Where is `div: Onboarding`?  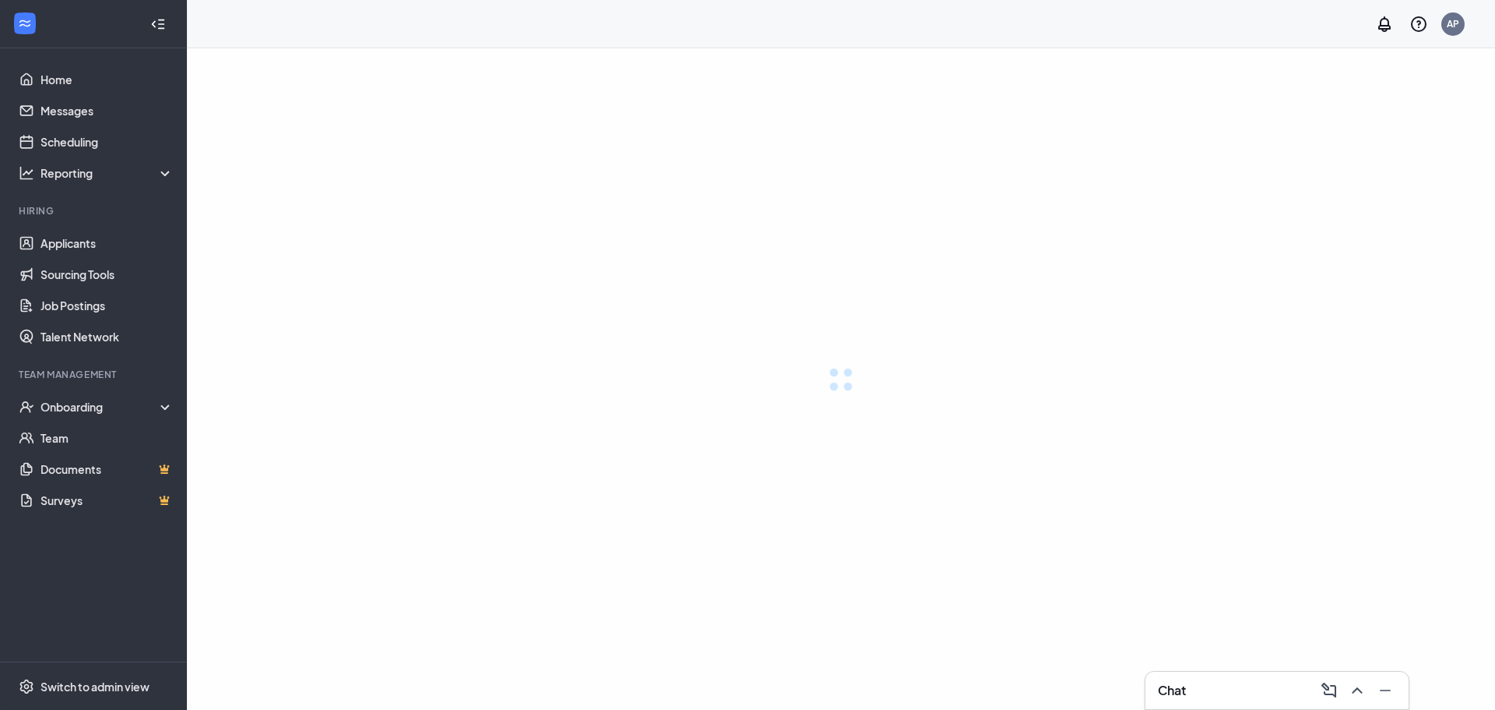
div: Onboarding is located at coordinates (107, 407).